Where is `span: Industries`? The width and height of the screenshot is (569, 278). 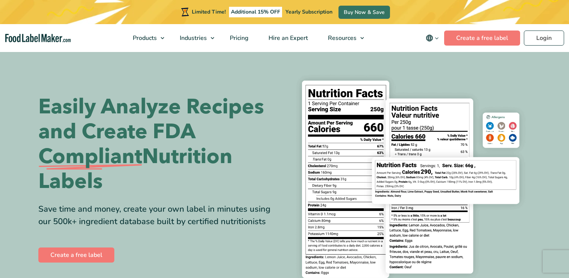 span: Industries is located at coordinates (193, 38).